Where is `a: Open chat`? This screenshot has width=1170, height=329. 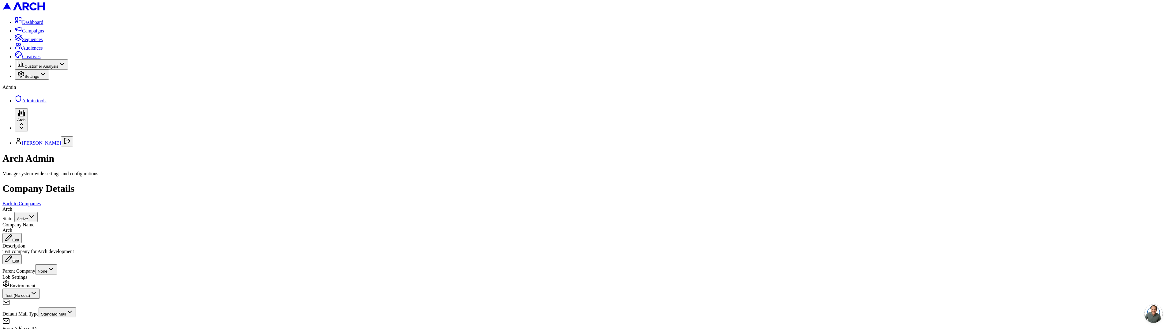
a: Open chat is located at coordinates (1154, 314).